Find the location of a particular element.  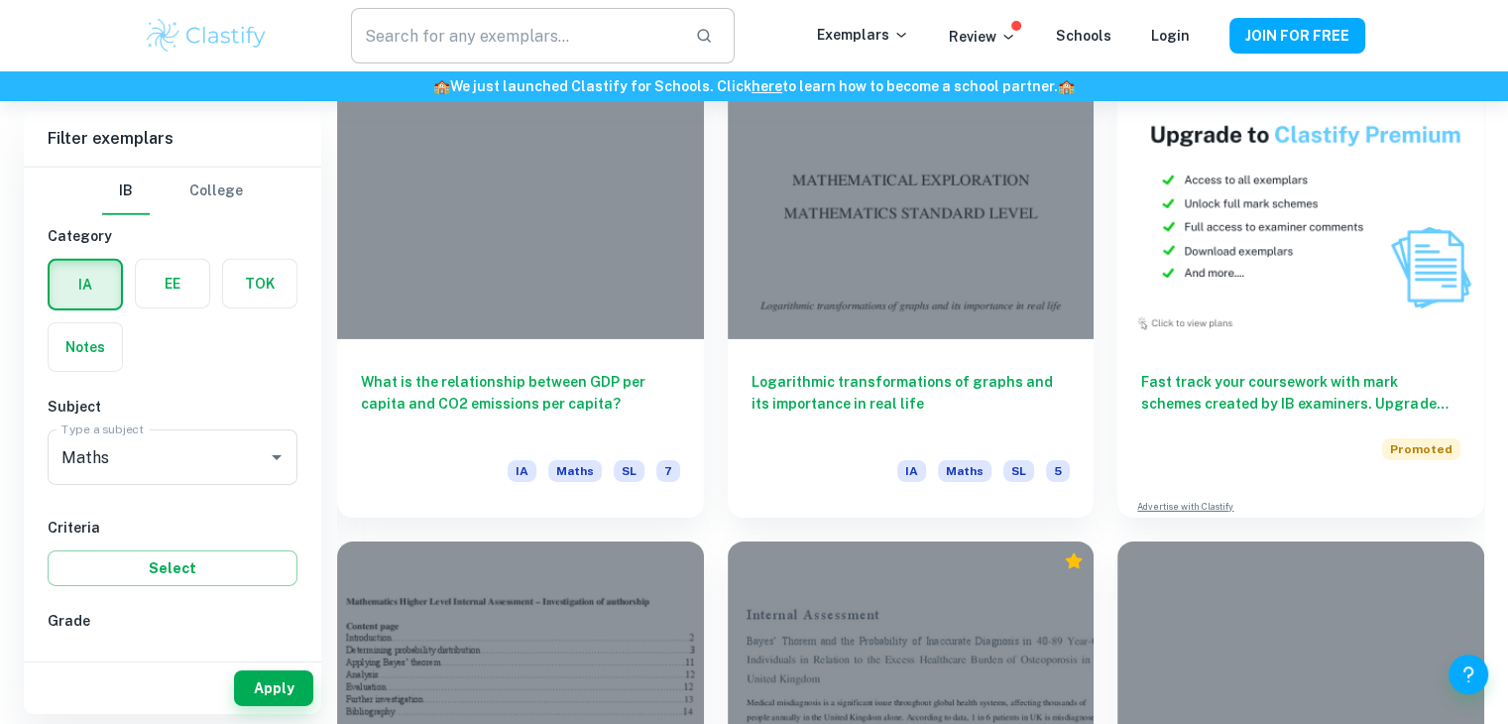

a: Login is located at coordinates (1170, 36).